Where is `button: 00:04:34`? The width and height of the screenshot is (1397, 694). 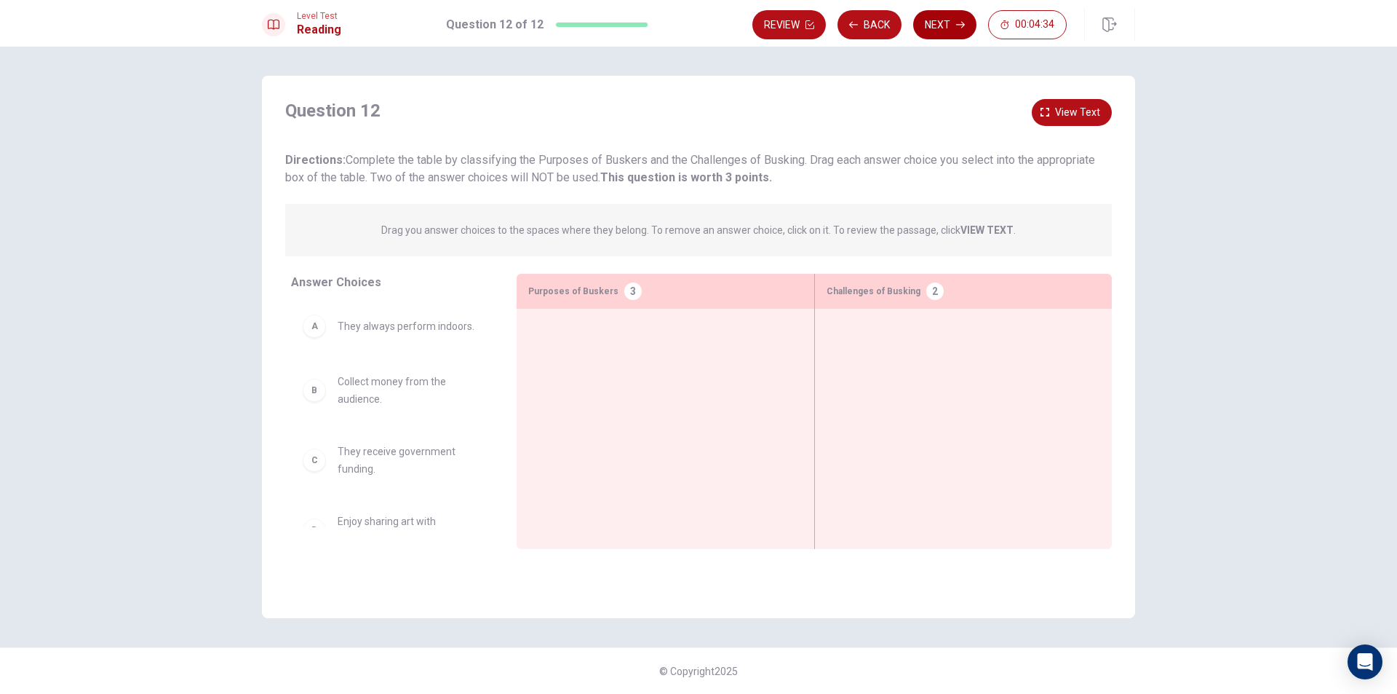 button: 00:04:34 is located at coordinates (1028, 25).